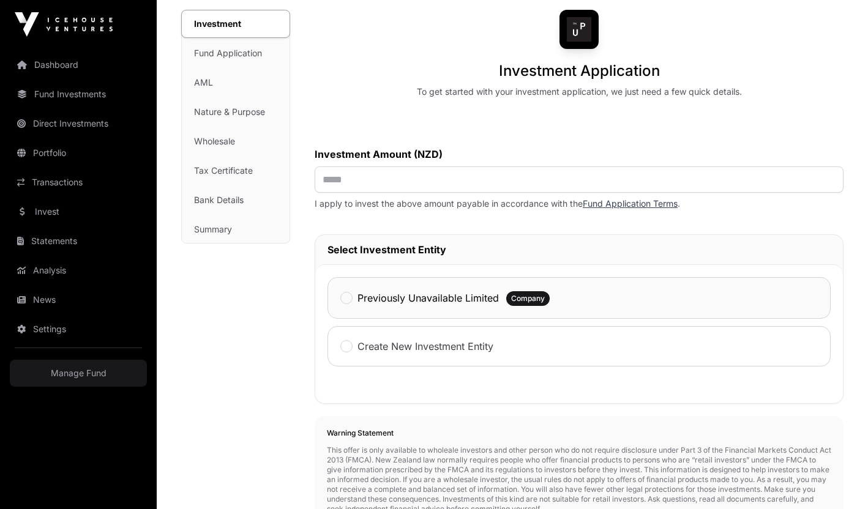 This screenshot has height=509, width=868. What do you see at coordinates (579, 250) in the screenshot?
I see `h2: Select Investment Entity` at bounding box center [579, 250].